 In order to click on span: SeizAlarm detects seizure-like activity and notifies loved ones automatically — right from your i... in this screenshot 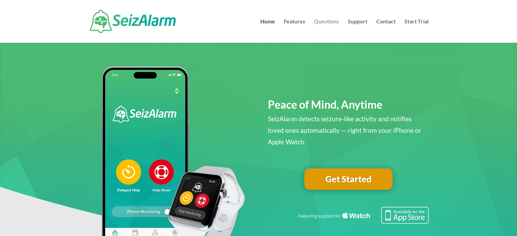, I will do `click(345, 130)`.